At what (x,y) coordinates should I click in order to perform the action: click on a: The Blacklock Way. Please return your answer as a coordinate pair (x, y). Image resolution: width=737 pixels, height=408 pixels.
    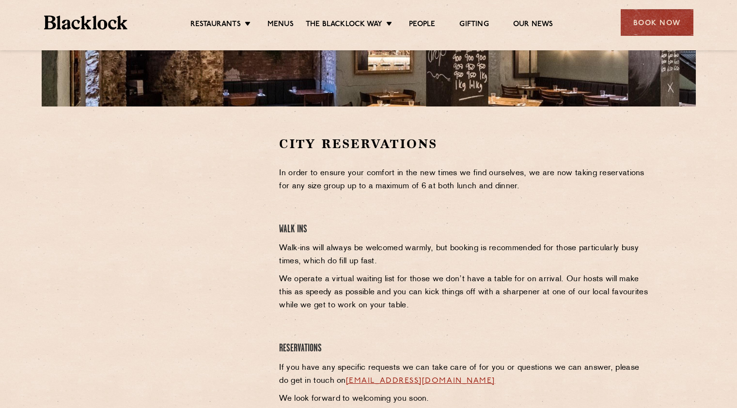
    Looking at the image, I should click on (344, 25).